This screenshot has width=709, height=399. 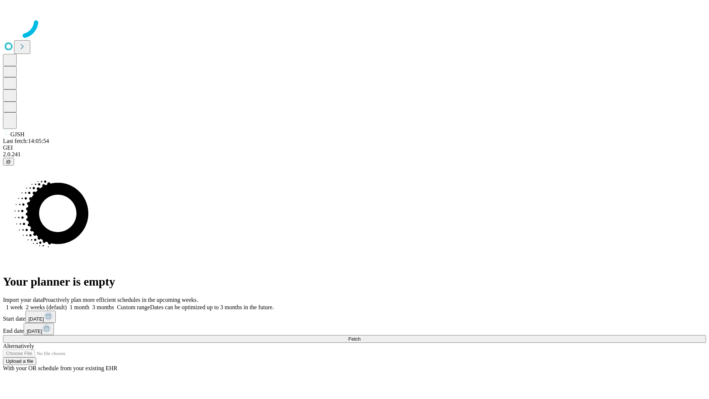 I want to click on span: 2 weeks (default), so click(x=46, y=307).